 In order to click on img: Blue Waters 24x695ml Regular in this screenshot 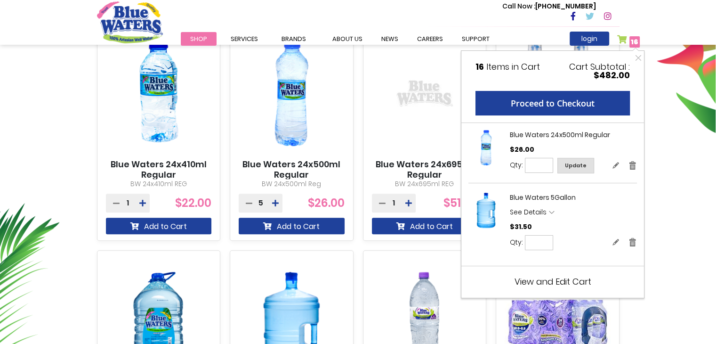, I will do `click(425, 93)`.